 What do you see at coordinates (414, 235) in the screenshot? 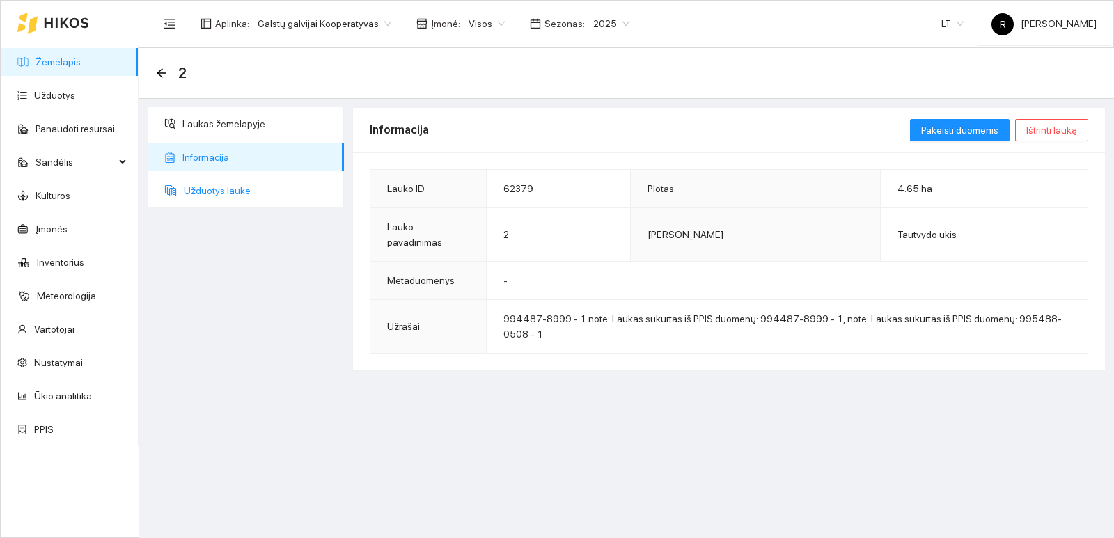
I see `span: Lauko pavadinimas` at bounding box center [414, 235].